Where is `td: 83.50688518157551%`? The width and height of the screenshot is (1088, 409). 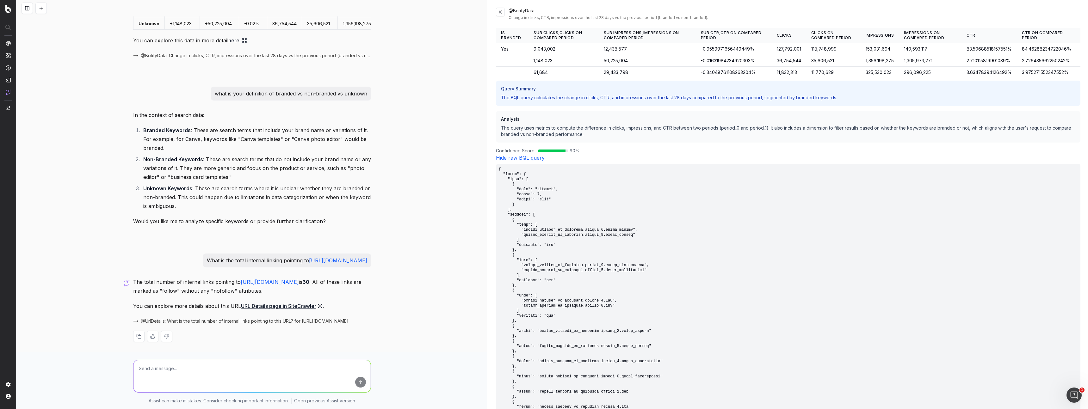 td: 83.50688518157551% is located at coordinates (989, 49).